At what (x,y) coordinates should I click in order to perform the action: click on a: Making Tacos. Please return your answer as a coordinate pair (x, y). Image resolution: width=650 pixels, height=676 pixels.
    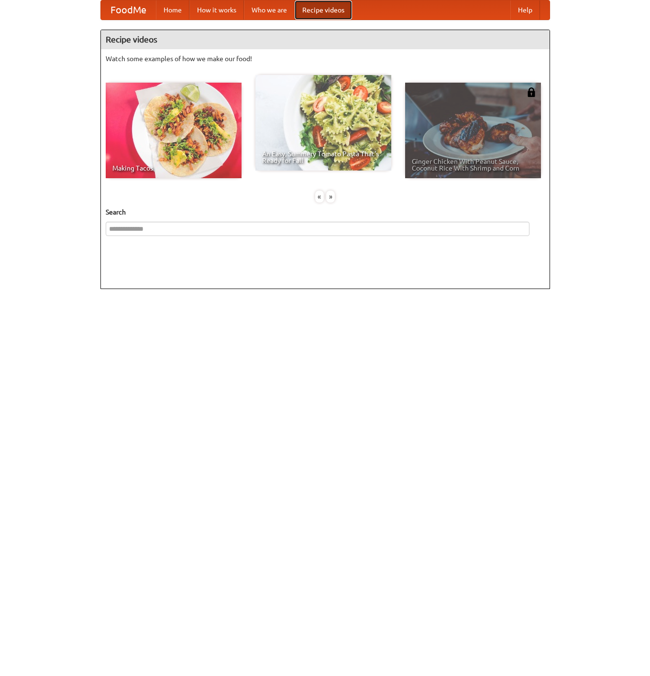
    Looking at the image, I should click on (174, 131).